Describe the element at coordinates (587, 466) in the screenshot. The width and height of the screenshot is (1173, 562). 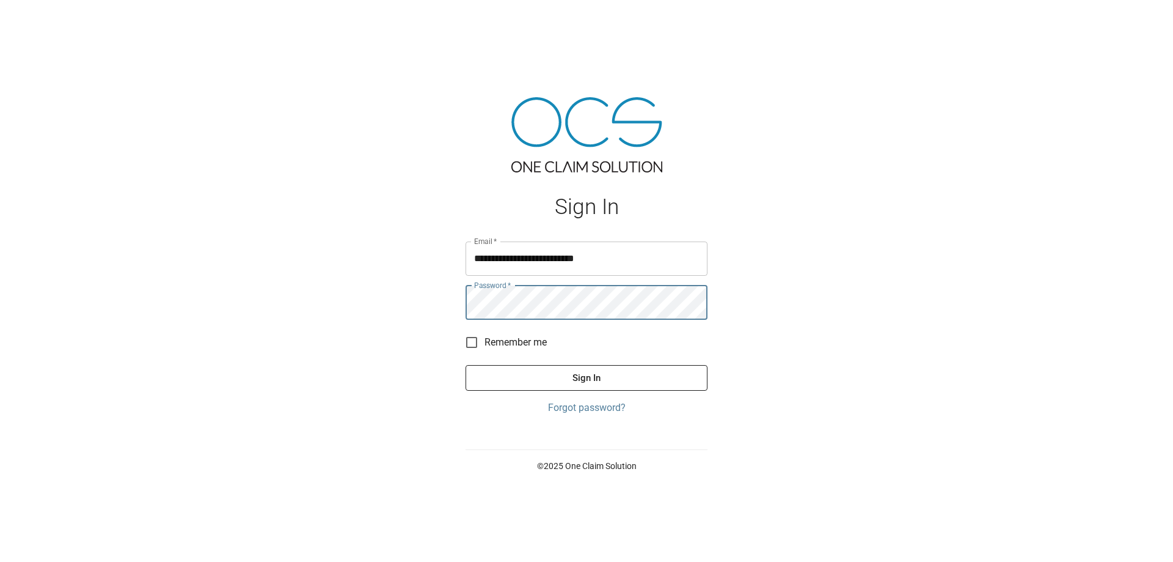
I see `p: © 2025 One Claim Solution` at that location.